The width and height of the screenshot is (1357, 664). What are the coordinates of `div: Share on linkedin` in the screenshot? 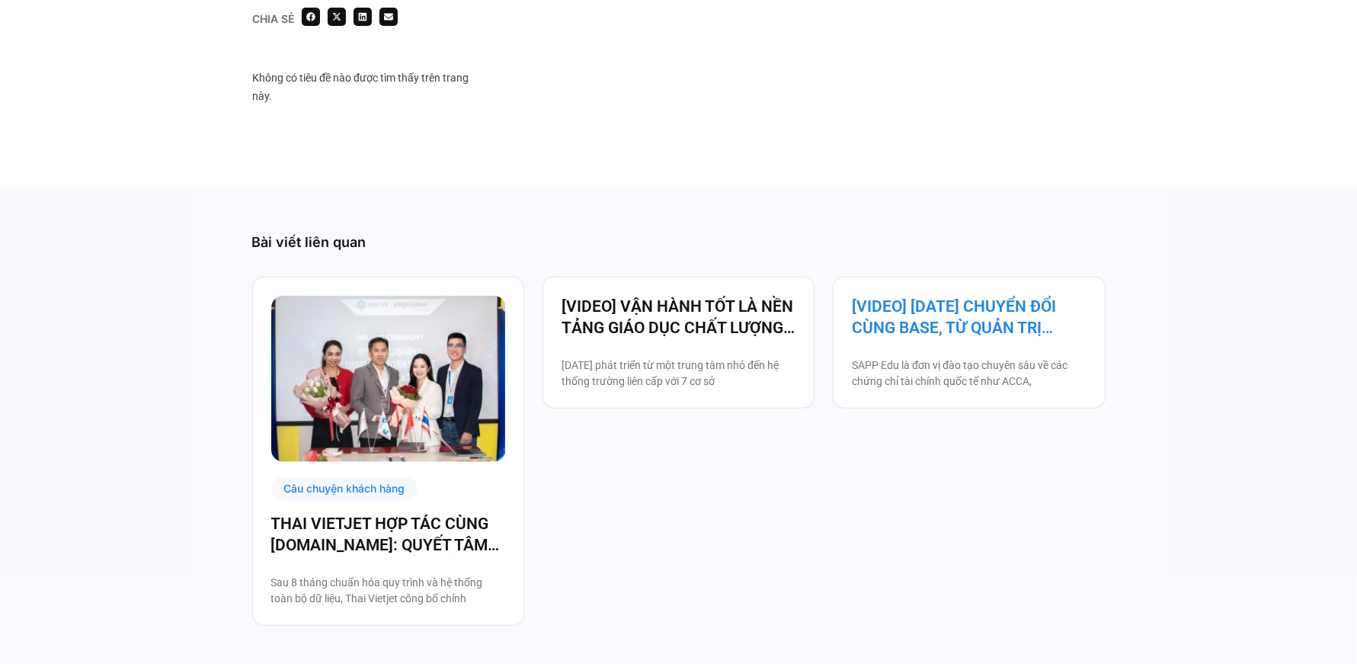 It's located at (363, 17).